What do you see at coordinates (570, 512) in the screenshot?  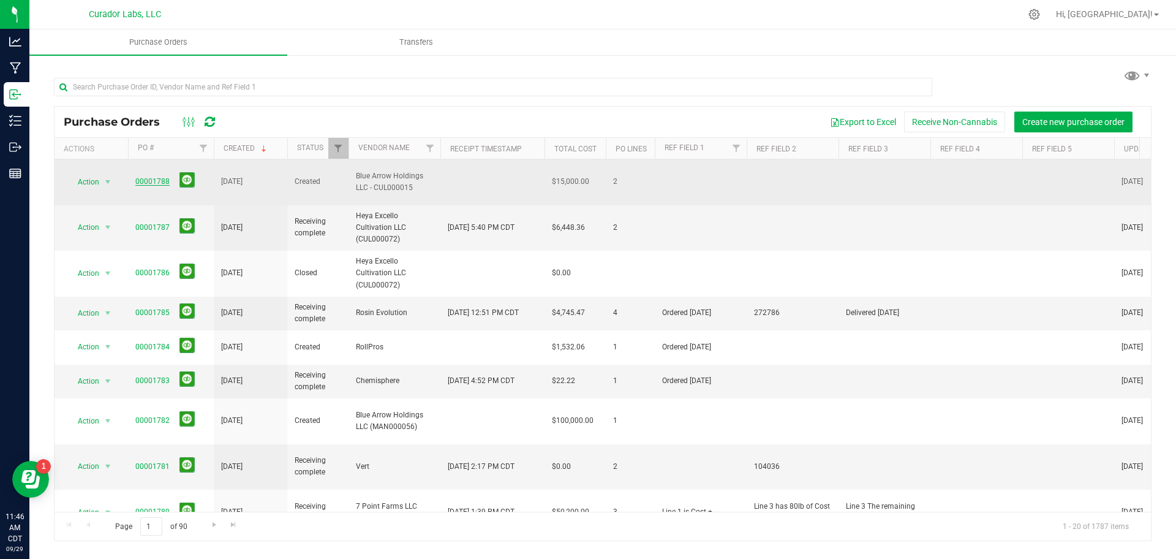 I see `span: $50,200.00` at bounding box center [570, 512].